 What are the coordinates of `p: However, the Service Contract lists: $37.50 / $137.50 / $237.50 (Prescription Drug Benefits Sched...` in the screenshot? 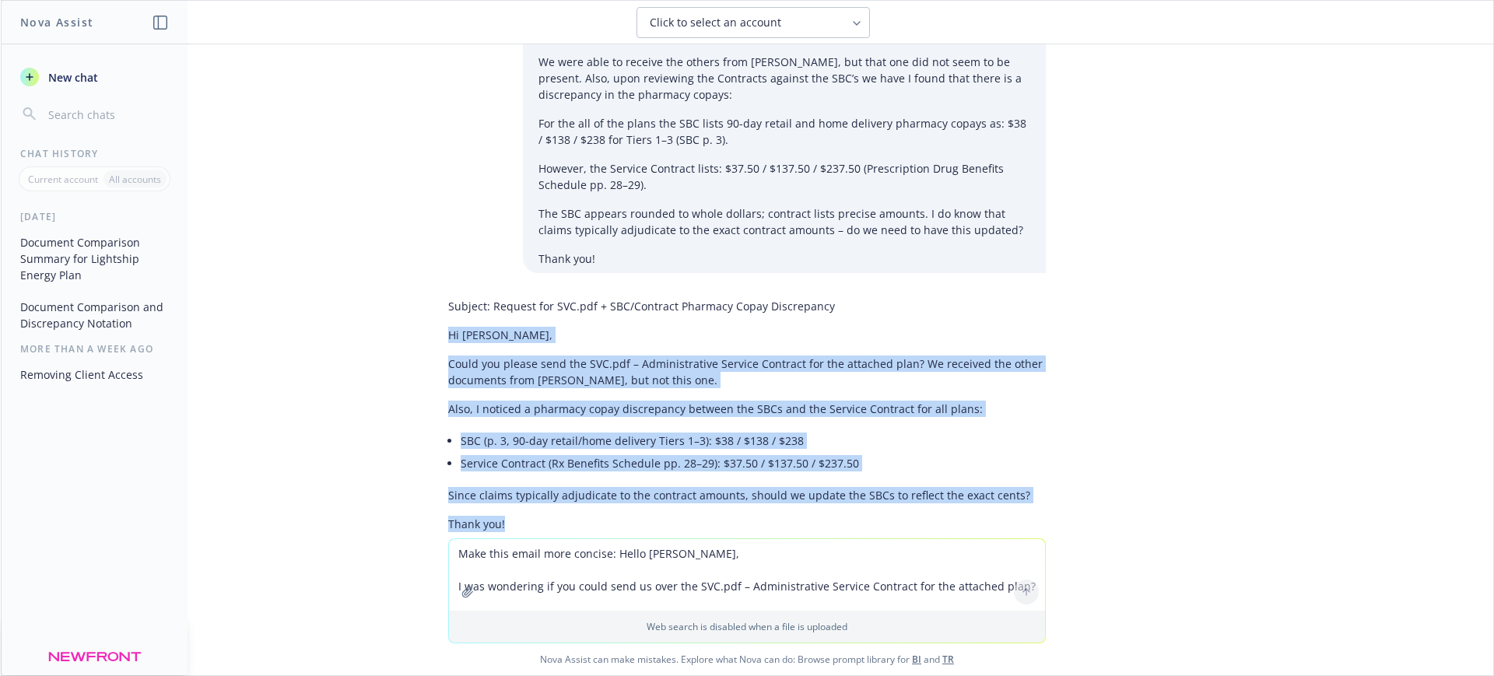 It's located at (784, 177).